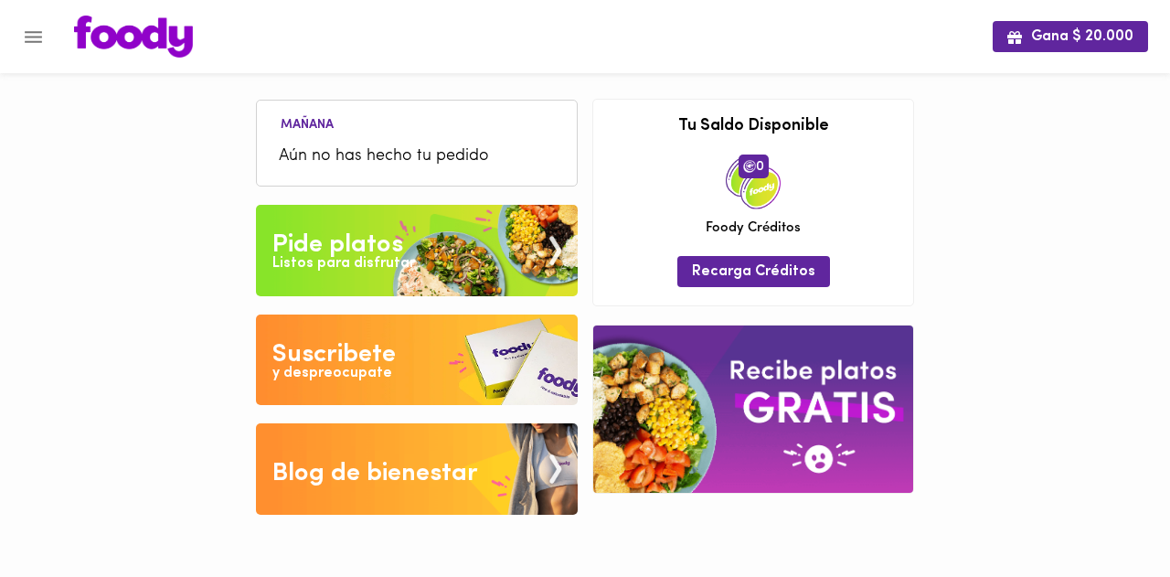 This screenshot has height=577, width=1170. I want to click on h3: Tu Saldo Disponible, so click(753, 127).